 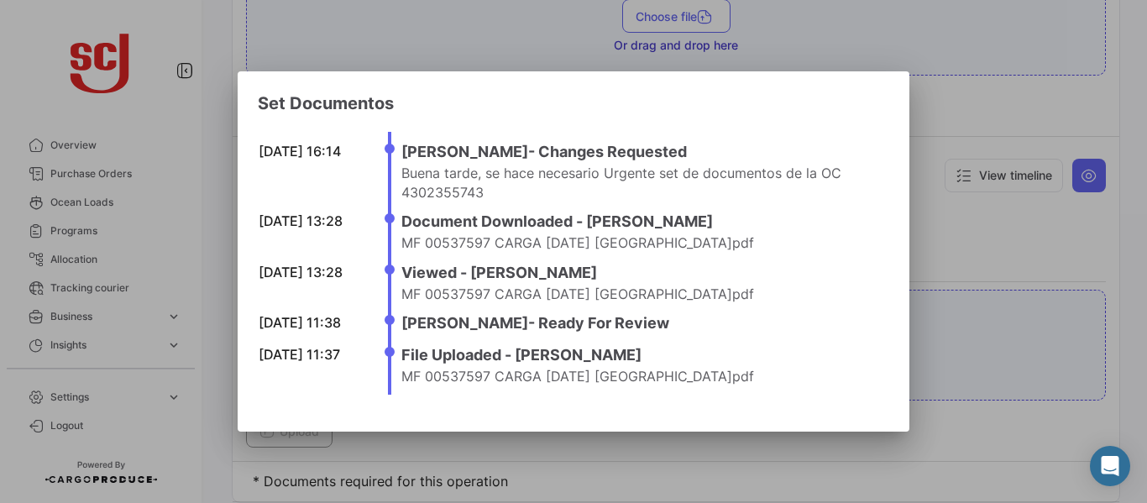 What do you see at coordinates (574, 103) in the screenshot?
I see `h3: Set Documentos` at bounding box center [574, 103].